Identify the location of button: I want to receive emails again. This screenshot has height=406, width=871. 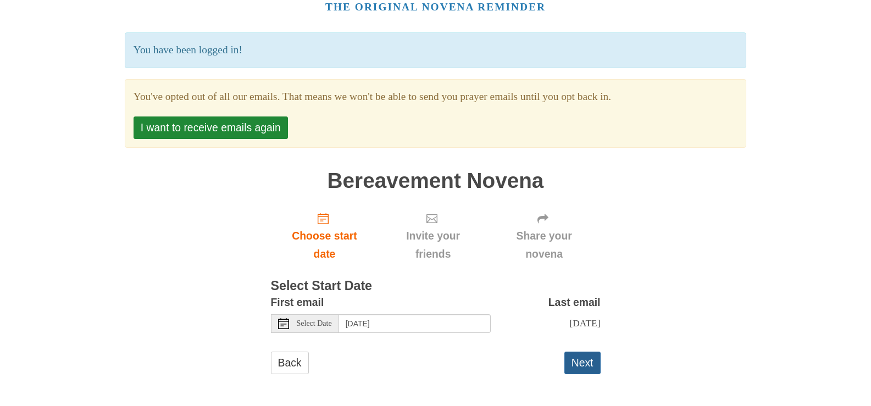
(210, 127).